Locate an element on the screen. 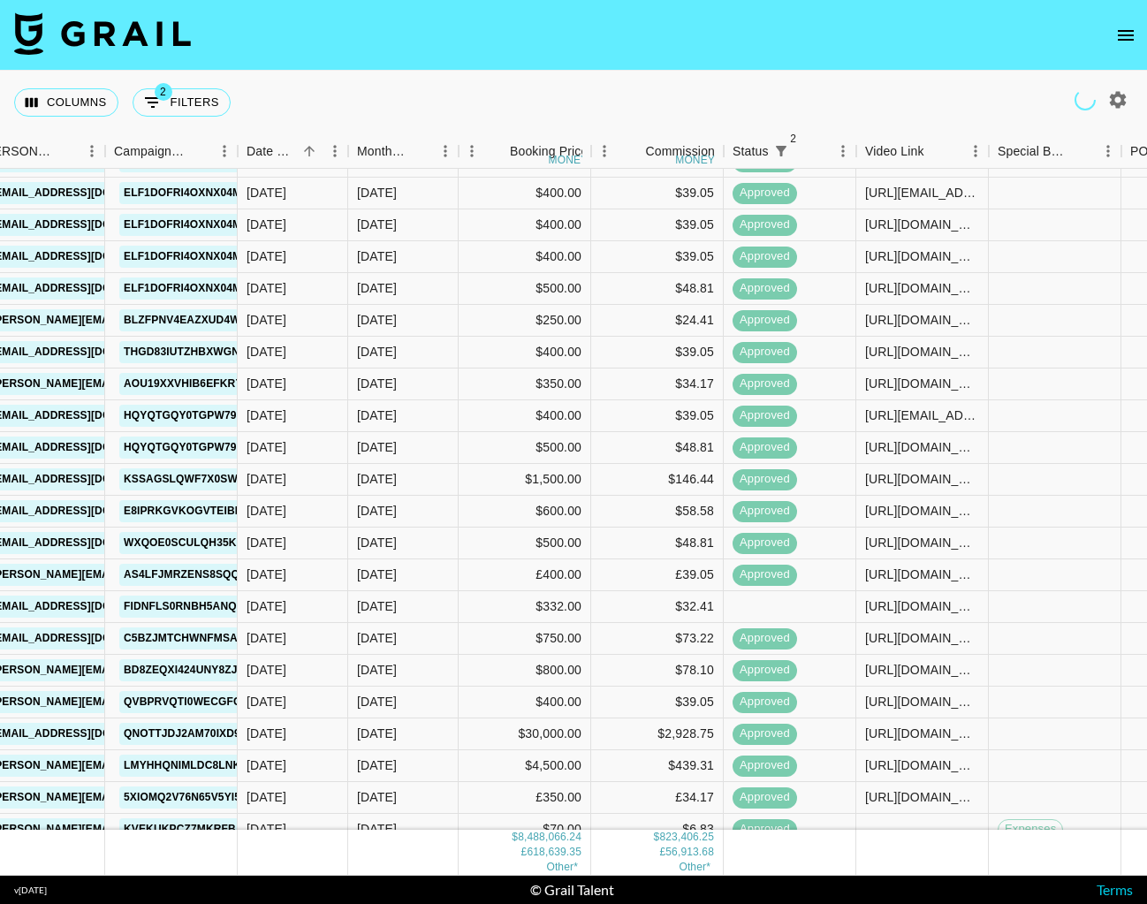 This screenshot has width=1147, height=904. div: $500.00 is located at coordinates (525, 543).